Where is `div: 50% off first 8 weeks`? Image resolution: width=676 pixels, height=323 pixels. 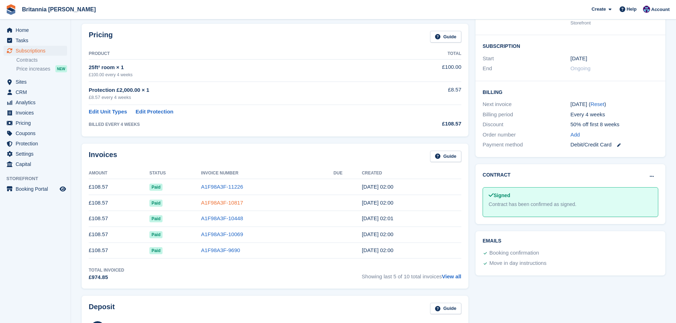 div: 50% off first 8 weeks is located at coordinates (614, 124).